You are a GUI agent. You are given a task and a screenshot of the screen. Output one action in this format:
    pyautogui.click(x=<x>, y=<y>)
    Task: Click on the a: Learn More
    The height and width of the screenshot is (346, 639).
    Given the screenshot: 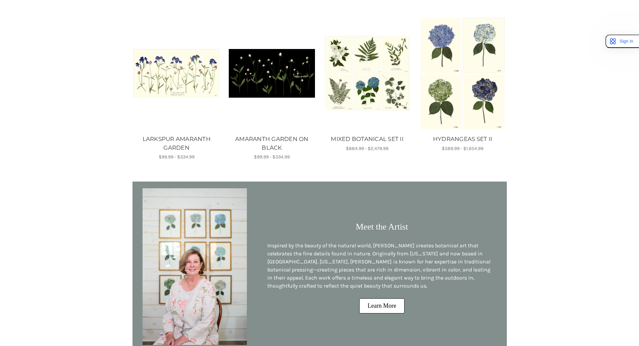 What is the action you would take?
    pyautogui.click(x=381, y=305)
    